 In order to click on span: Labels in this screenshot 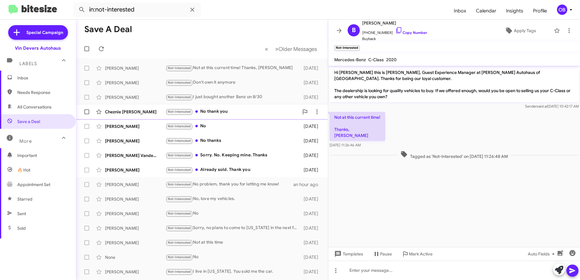, I will do `click(28, 64)`.